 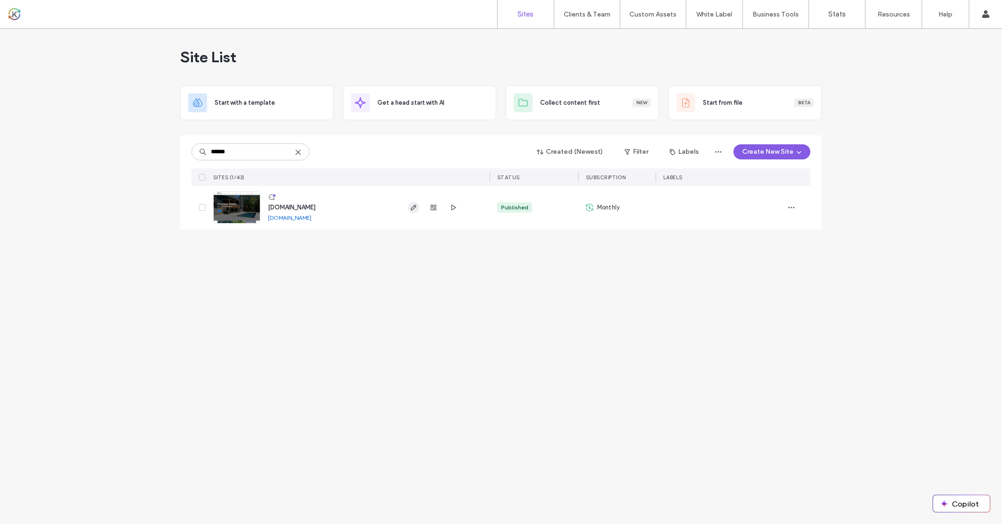 What do you see at coordinates (609, 208) in the screenshot?
I see `span: Monthly` at bounding box center [609, 208].